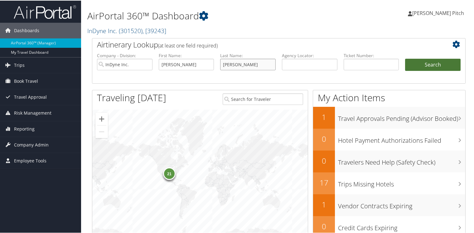  Describe the element at coordinates (389, 161) in the screenshot. I see `a: 0Travelers Need Help (Safety Check)` at that location.